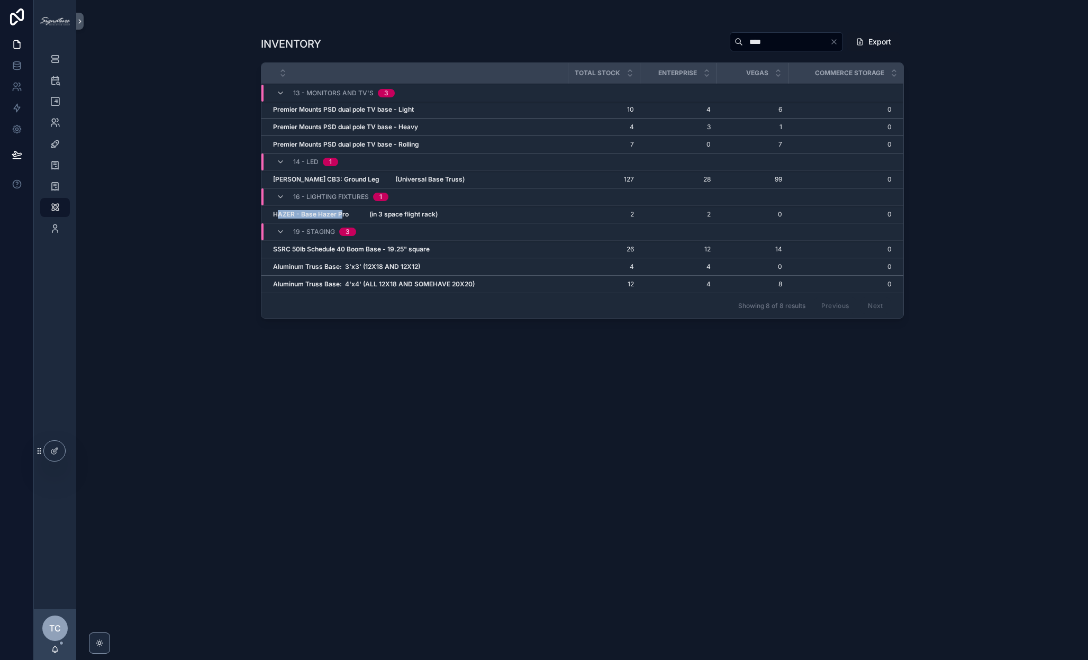 The width and height of the screenshot is (1088, 660). I want to click on span: Showing 8 of 8 results, so click(772, 306).